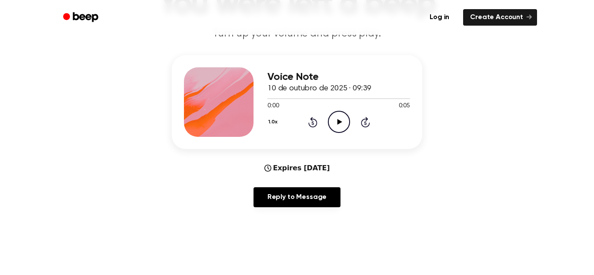 This screenshot has width=594, height=275. Describe the element at coordinates (500, 17) in the screenshot. I see `a: Create Account` at that location.